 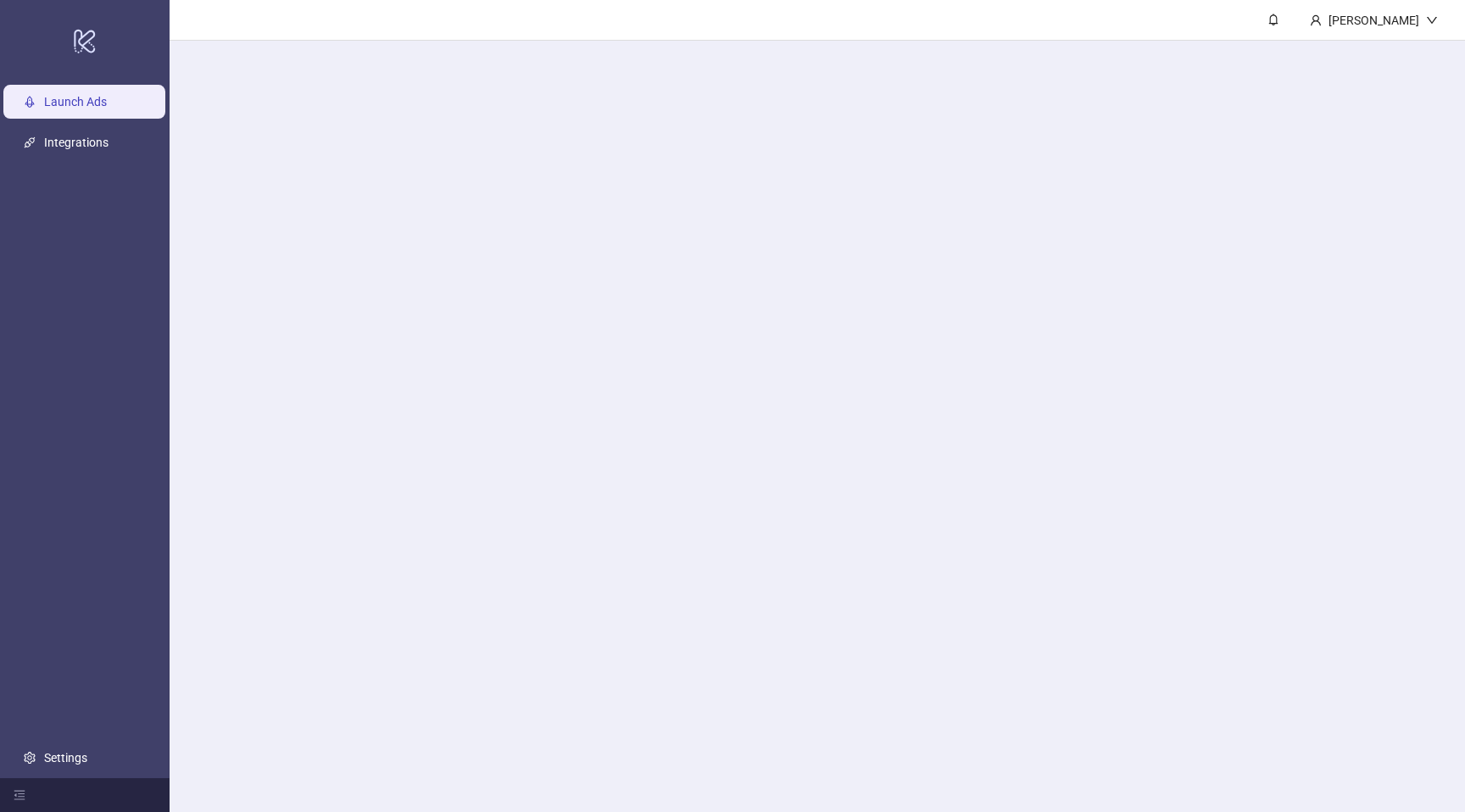 What do you see at coordinates (65, 758) in the screenshot?
I see `a: Settings` at bounding box center [65, 758].